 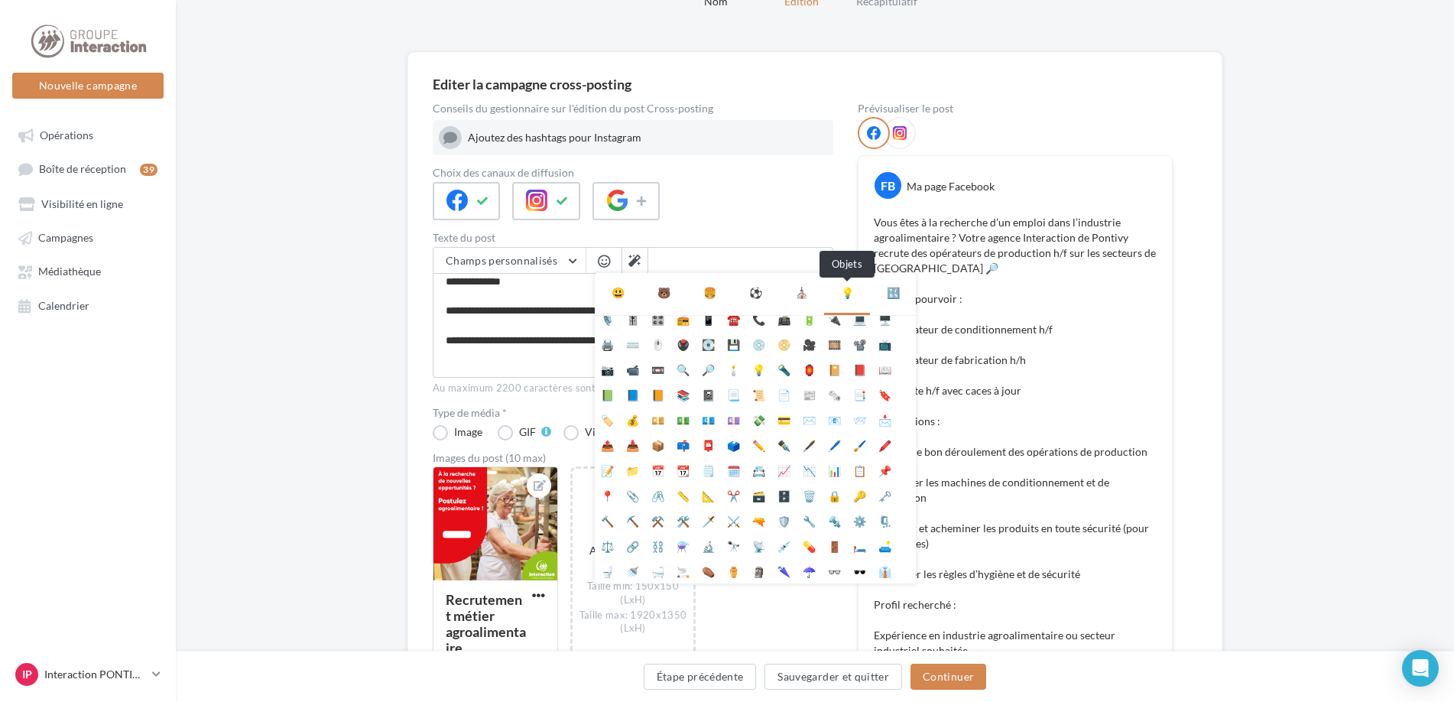 What do you see at coordinates (633, 458) in the screenshot?
I see `div: Images du post (10 max)` at bounding box center [633, 458].